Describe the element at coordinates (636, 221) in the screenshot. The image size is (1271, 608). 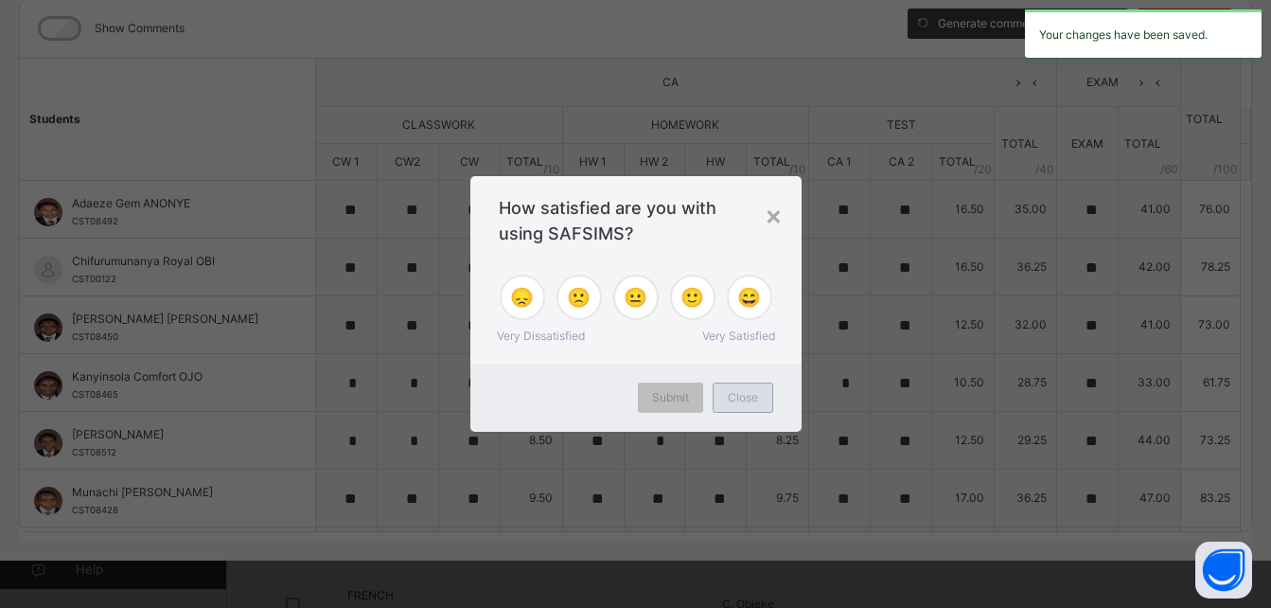
I see `span: How satisfied are you with using SAFSIMS?` at that location.